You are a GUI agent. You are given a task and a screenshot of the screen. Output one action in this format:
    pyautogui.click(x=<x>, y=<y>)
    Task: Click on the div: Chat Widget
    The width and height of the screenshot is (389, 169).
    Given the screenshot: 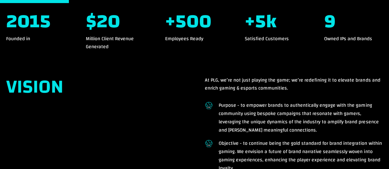 What is the action you would take?
    pyautogui.click(x=373, y=155)
    